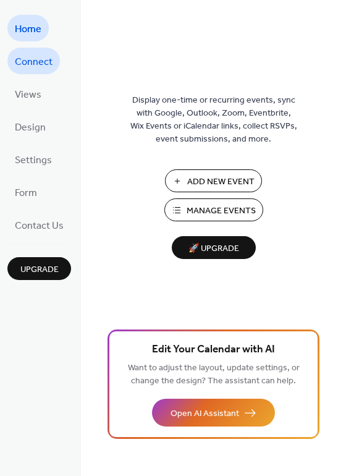 The height and width of the screenshot is (476, 346). Describe the element at coordinates (39, 224) in the screenshot. I see `a: Contact Us` at that location.